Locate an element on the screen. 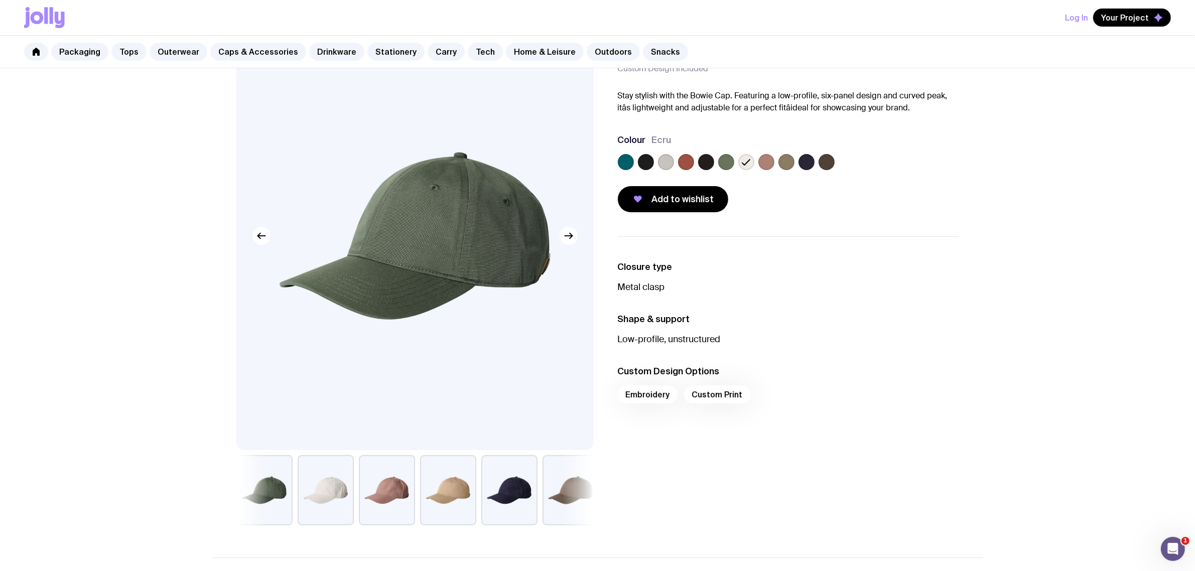  h3: Closure type is located at coordinates (789, 267).